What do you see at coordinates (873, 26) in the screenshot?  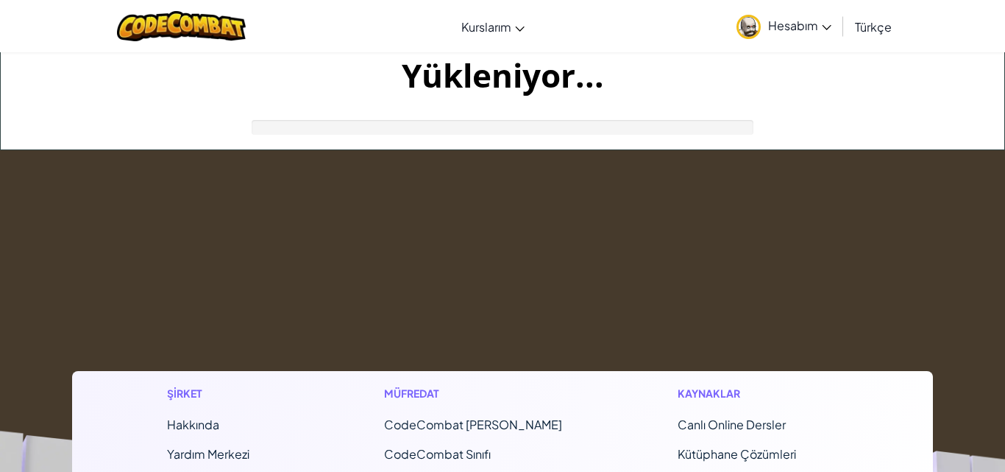 I see `a: Türkçe` at bounding box center [873, 26].